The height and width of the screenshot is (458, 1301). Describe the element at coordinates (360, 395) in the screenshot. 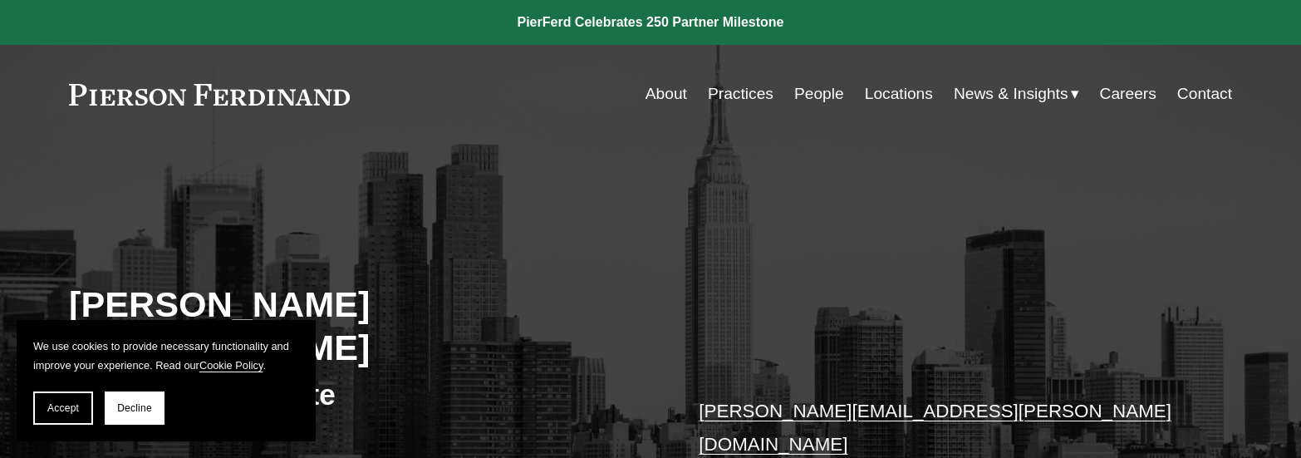

I see `h3: Partner | Corporate` at that location.